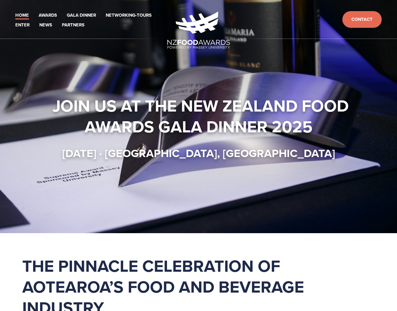  What do you see at coordinates (48, 15) in the screenshot?
I see `a: Awards` at bounding box center [48, 15].